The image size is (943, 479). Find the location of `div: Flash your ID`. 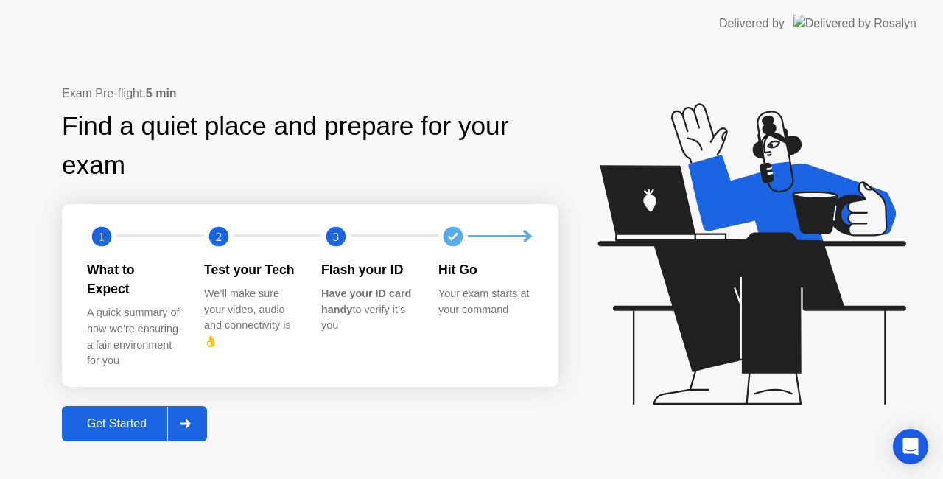

div: Flash your ID is located at coordinates (368, 270).